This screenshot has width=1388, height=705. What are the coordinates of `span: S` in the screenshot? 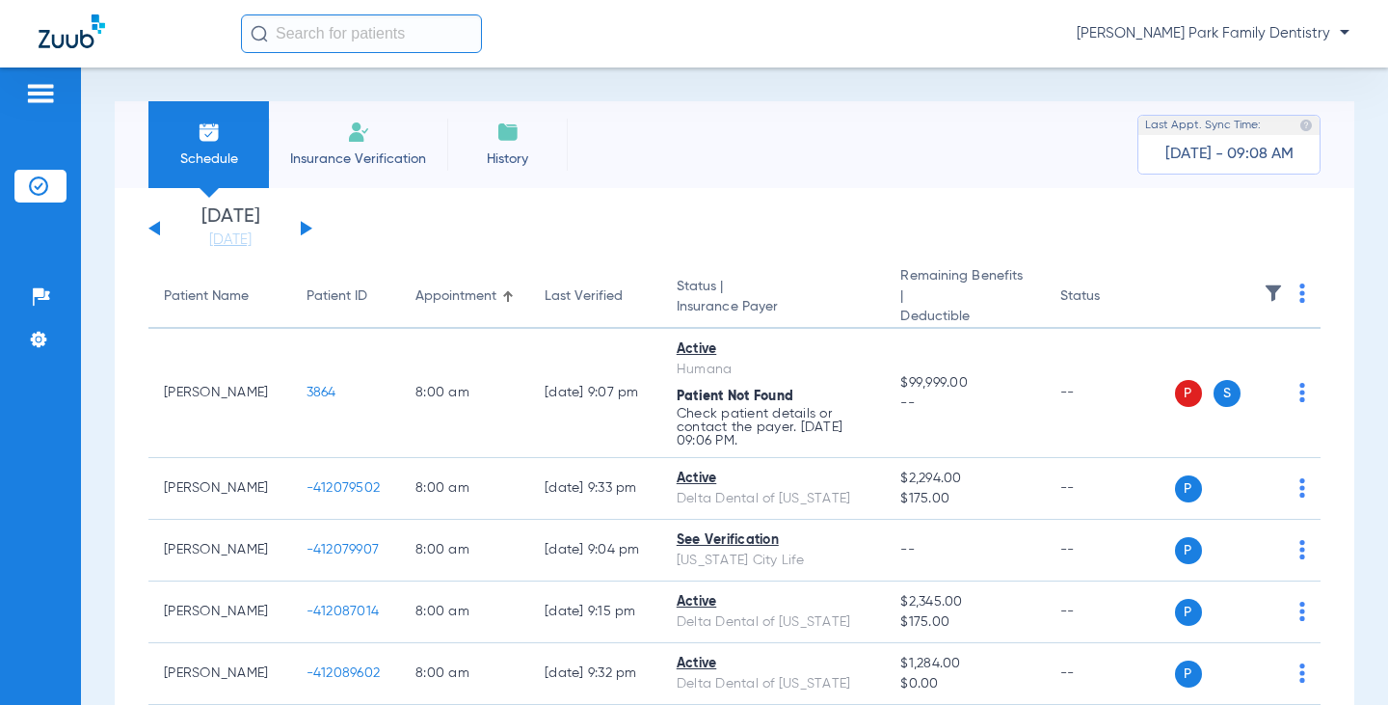 It's located at (1227, 393).